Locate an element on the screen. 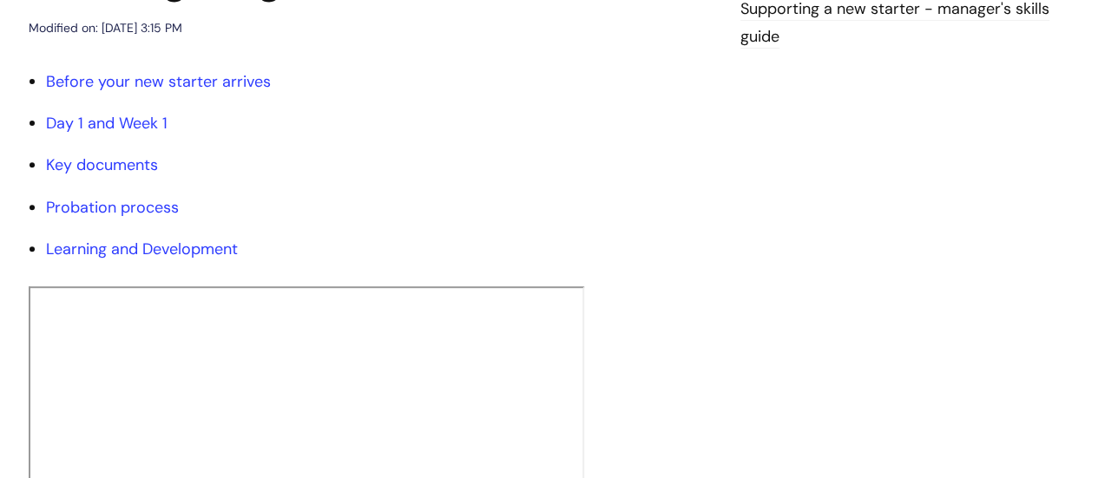 Image resolution: width=1098 pixels, height=478 pixels. a: Before your new starter arrives is located at coordinates (158, 82).